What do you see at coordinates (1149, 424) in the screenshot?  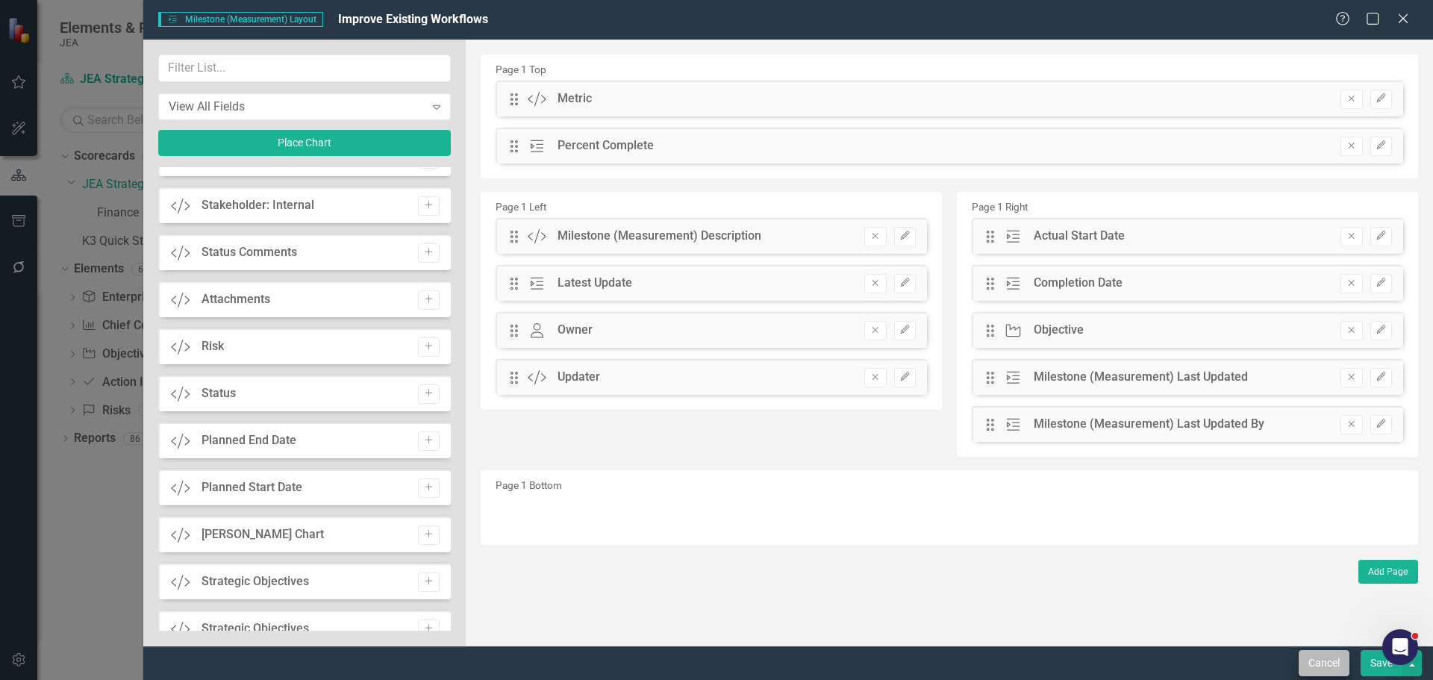 I see `div: Milestone (Measurement) Last Updated By` at bounding box center [1149, 424].